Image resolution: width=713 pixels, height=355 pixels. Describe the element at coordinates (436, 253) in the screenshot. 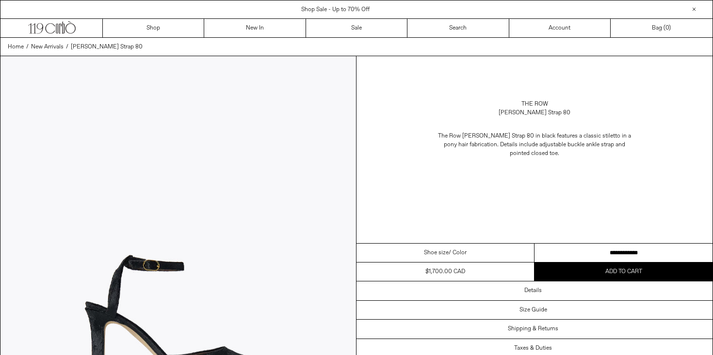

I see `span: Shoe size` at that location.